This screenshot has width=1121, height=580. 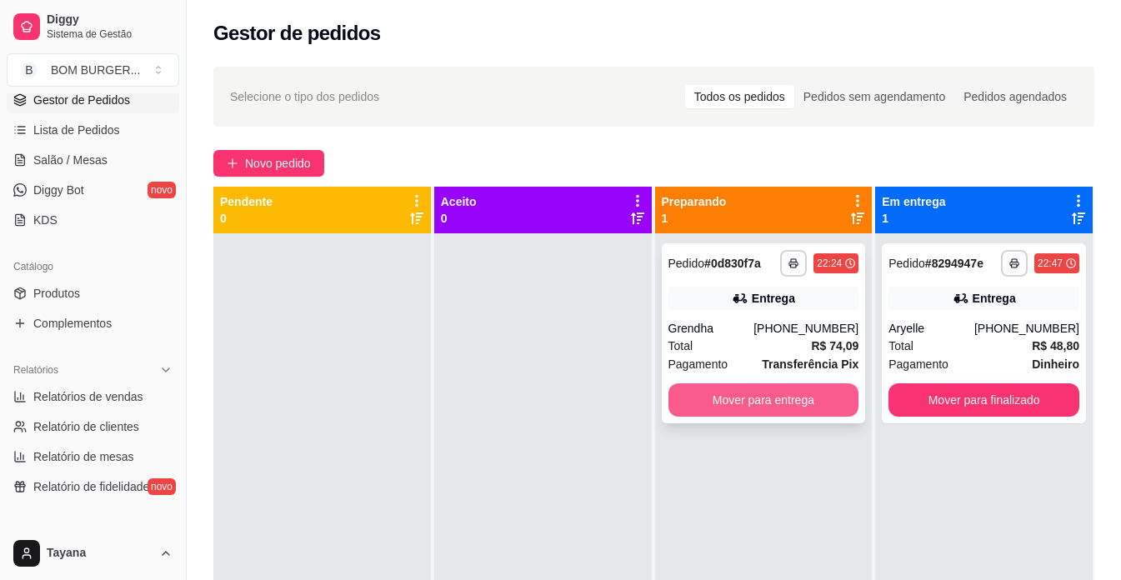 I want to click on span: Gestor de Pedidos, so click(x=82, y=100).